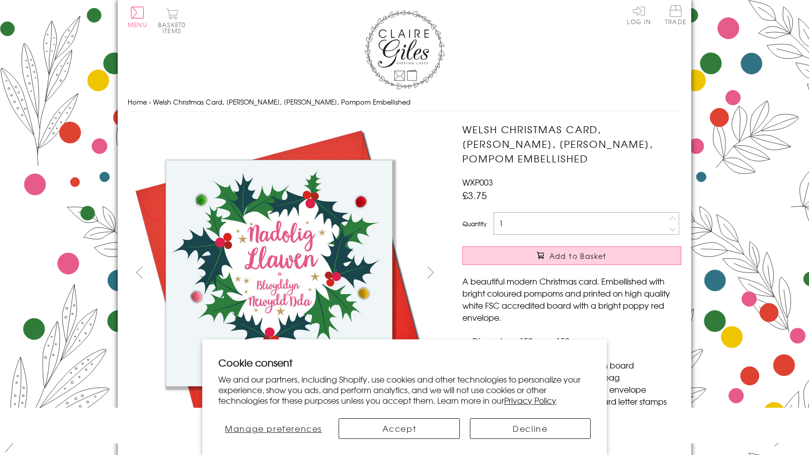  I want to click on button: Accept, so click(399, 429).